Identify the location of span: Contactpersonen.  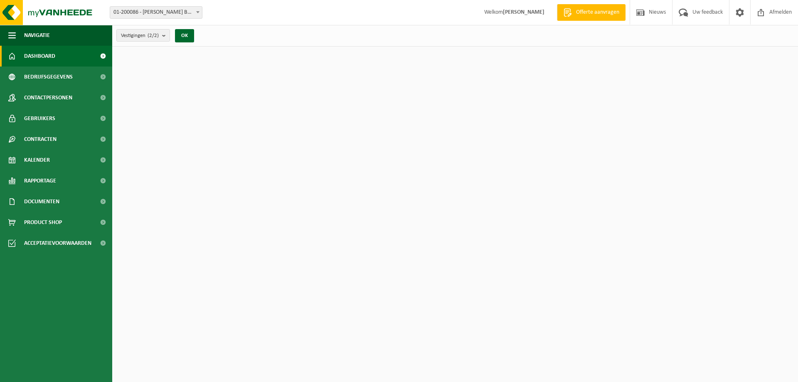
(48, 98).